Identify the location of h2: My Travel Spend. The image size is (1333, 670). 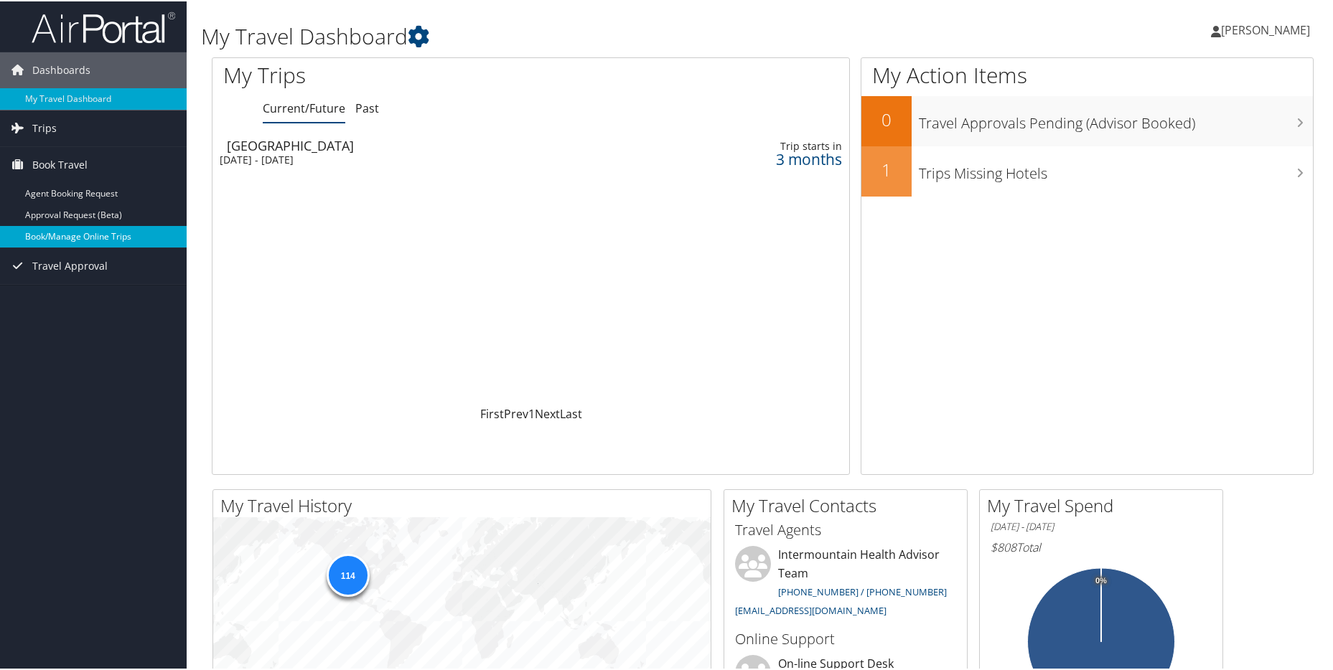
(1105, 505).